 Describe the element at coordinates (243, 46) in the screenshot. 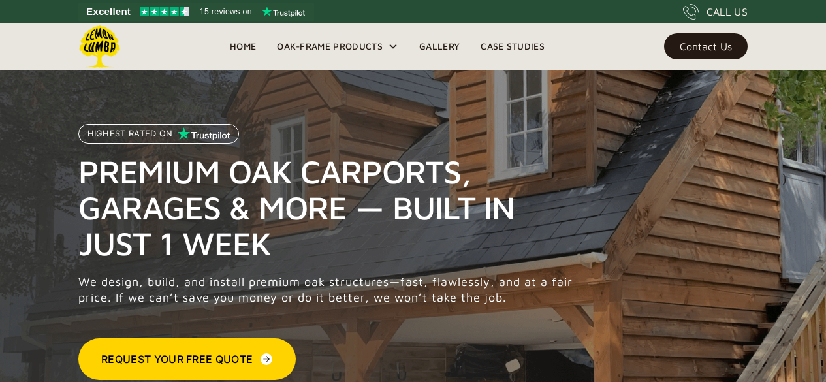

I see `a: Home` at that location.